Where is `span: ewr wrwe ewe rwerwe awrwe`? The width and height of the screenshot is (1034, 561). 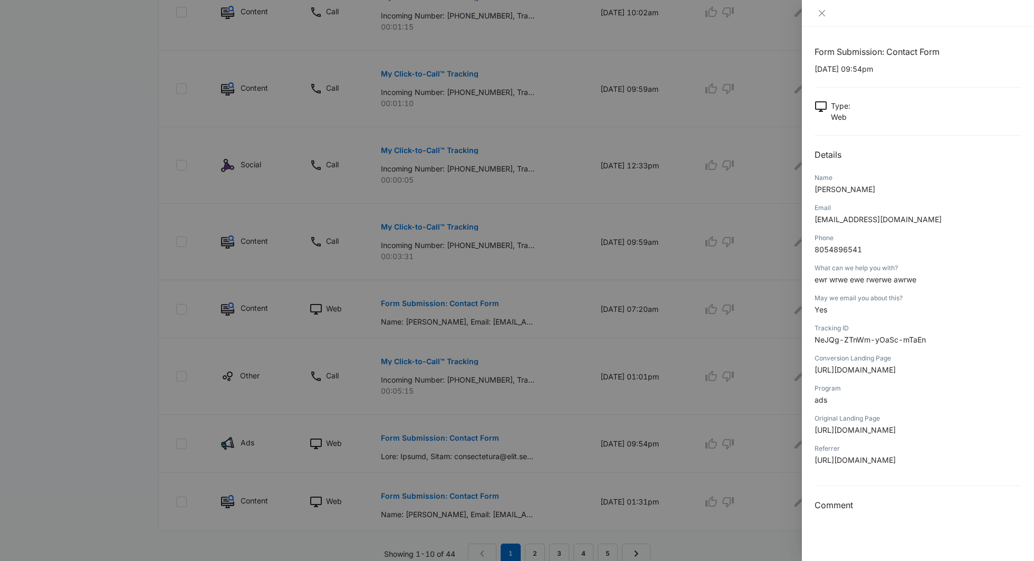
span: ewr wrwe ewe rwerwe awrwe is located at coordinates (865, 279).